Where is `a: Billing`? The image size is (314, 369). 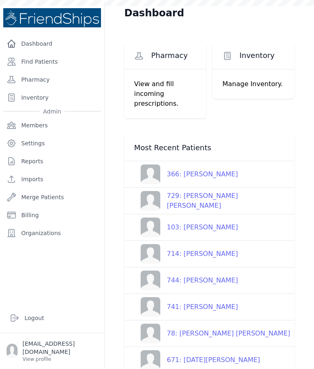
a: Billing is located at coordinates (52, 215).